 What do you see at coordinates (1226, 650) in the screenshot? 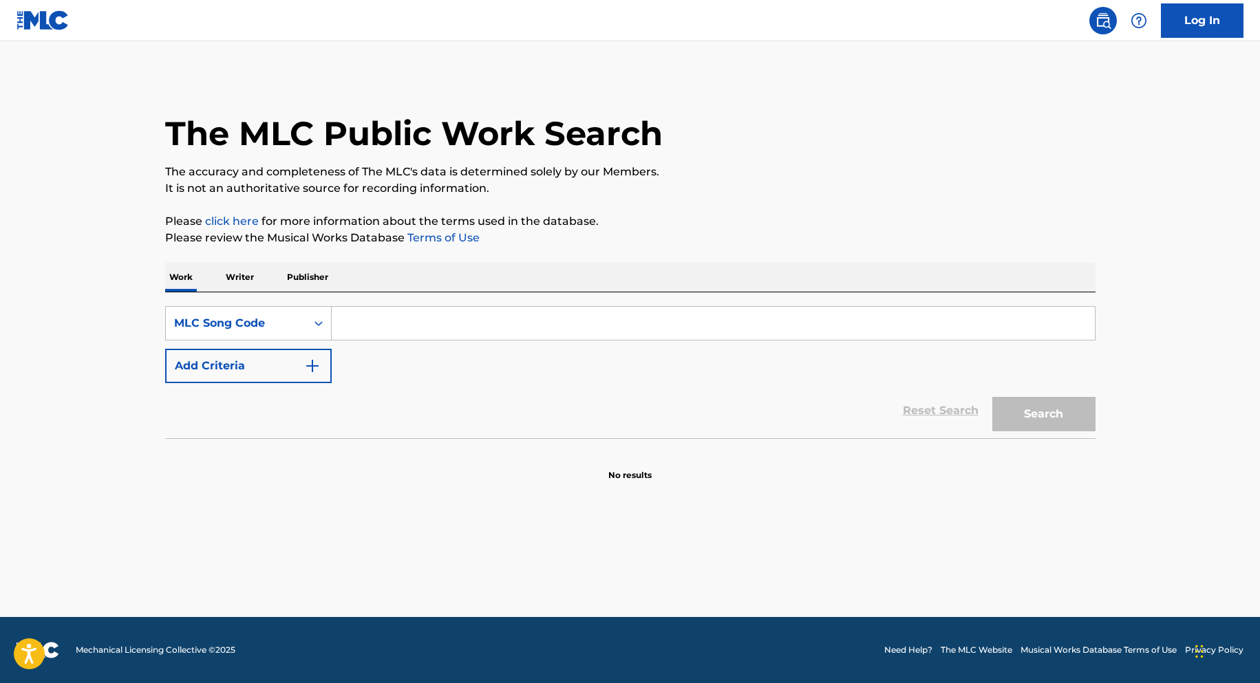
I see `div: Chat Widget` at bounding box center [1226, 650].